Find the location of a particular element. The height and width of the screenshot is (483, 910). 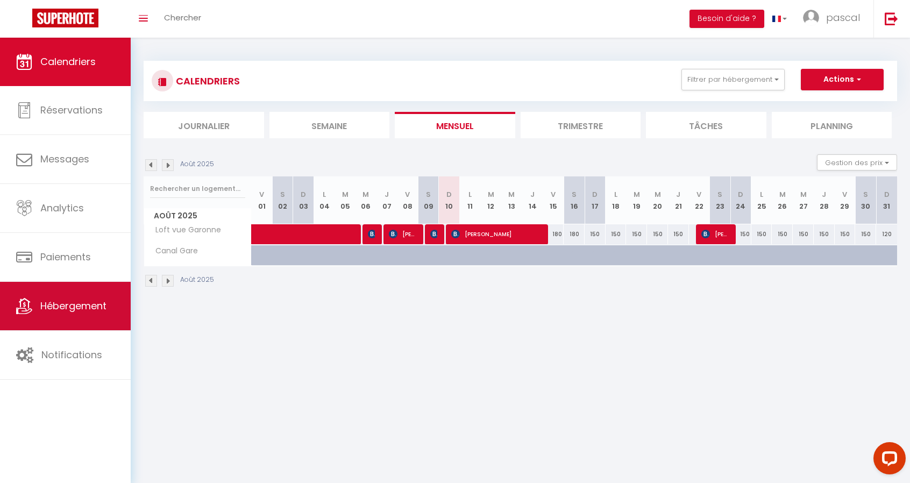

th: 17 is located at coordinates (595, 200).